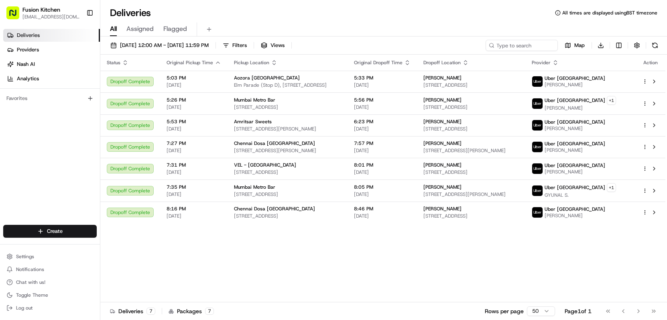  I want to click on span: Fusion Kitchen, so click(41, 10).